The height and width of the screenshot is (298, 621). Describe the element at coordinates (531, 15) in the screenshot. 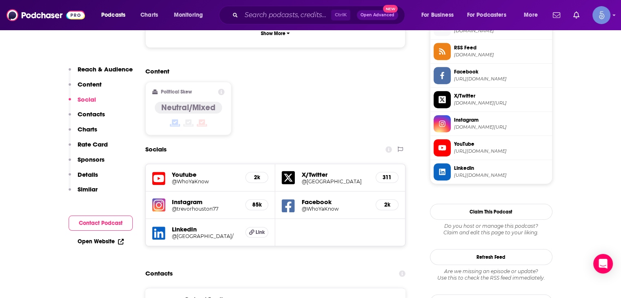

I see `span: More` at that location.